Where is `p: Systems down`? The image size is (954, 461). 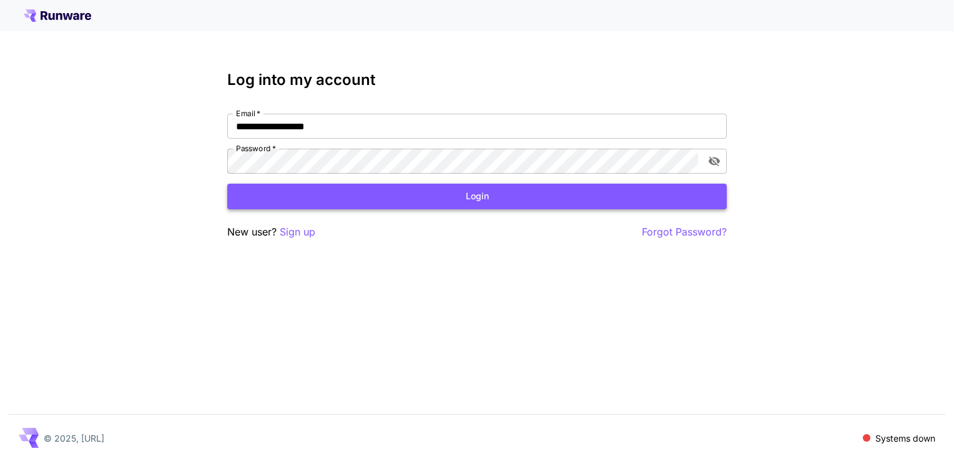
p: Systems down is located at coordinates (905, 438).